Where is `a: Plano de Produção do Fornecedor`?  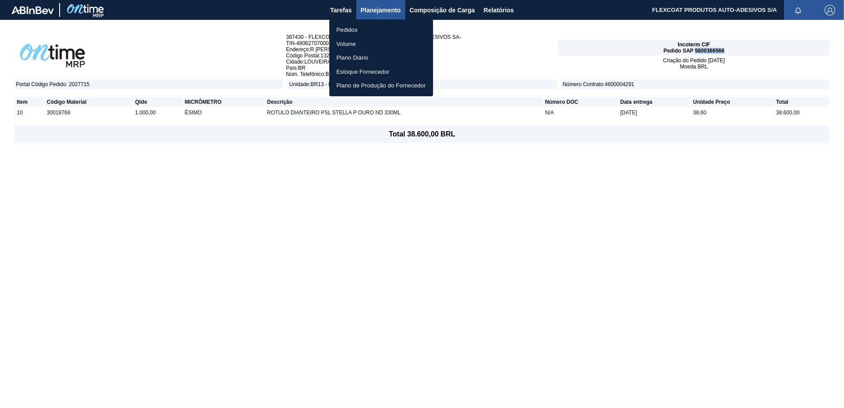 a: Plano de Produção do Fornecedor is located at coordinates (381, 86).